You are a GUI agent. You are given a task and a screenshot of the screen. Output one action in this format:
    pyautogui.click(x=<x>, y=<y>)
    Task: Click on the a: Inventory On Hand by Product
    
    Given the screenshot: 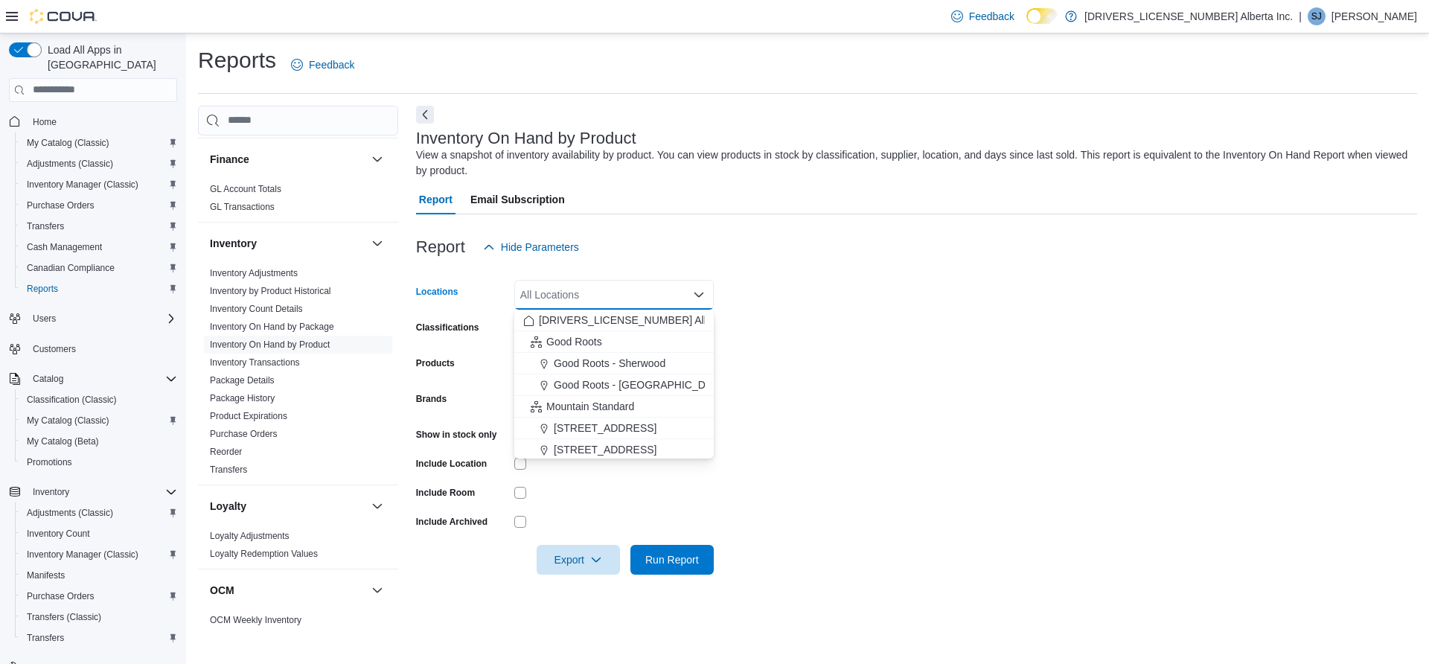 What is the action you would take?
    pyautogui.click(x=269, y=345)
    